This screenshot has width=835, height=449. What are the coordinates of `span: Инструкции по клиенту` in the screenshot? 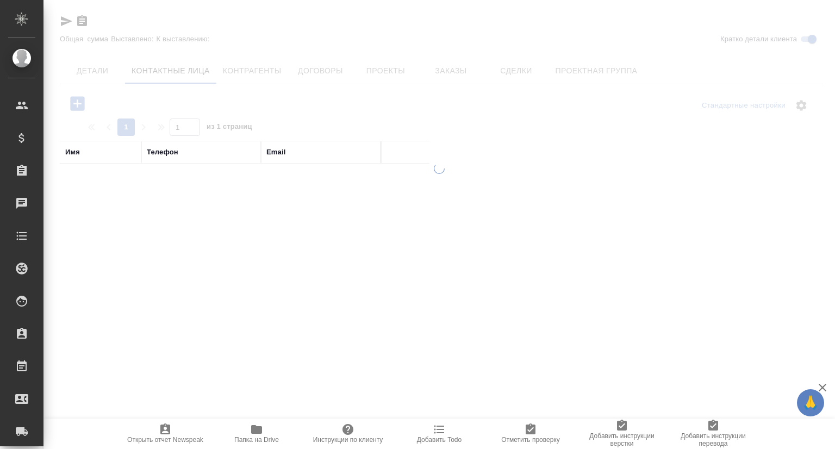 It's located at (348, 440).